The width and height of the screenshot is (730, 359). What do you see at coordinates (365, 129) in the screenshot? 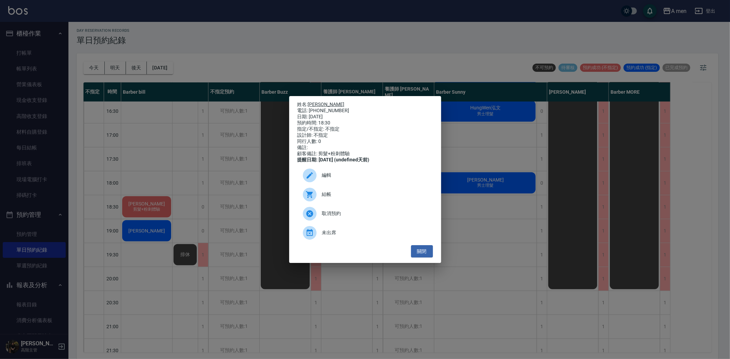
I see `div: 指定/不指定: 不指定` at bounding box center [365, 129].